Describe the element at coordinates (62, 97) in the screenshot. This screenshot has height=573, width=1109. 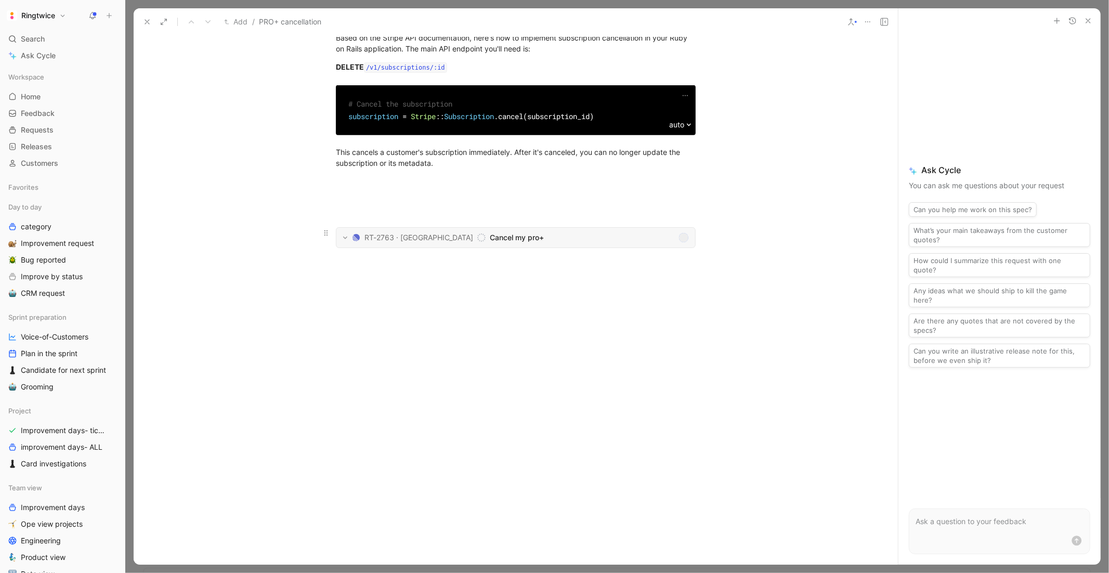
I see `a: Home` at that location.